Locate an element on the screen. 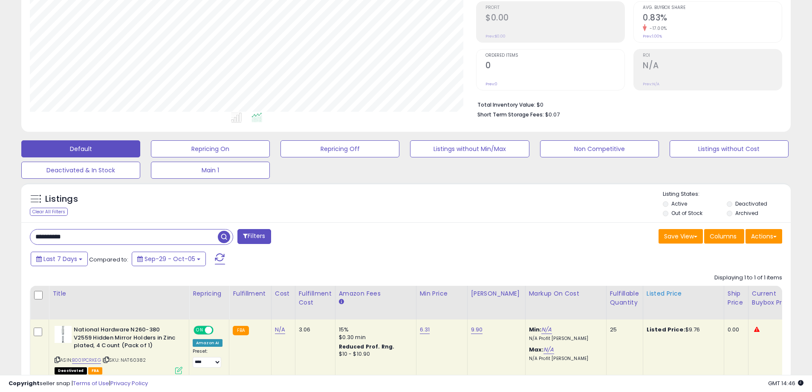 Image resolution: width=812 pixels, height=392 pixels. label: Active is located at coordinates (679, 203).